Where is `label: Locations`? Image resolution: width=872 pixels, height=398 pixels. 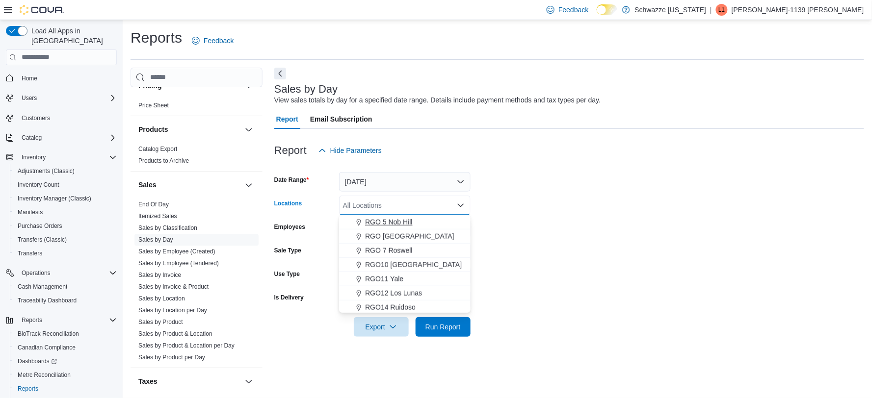
label: Locations is located at coordinates (288, 204).